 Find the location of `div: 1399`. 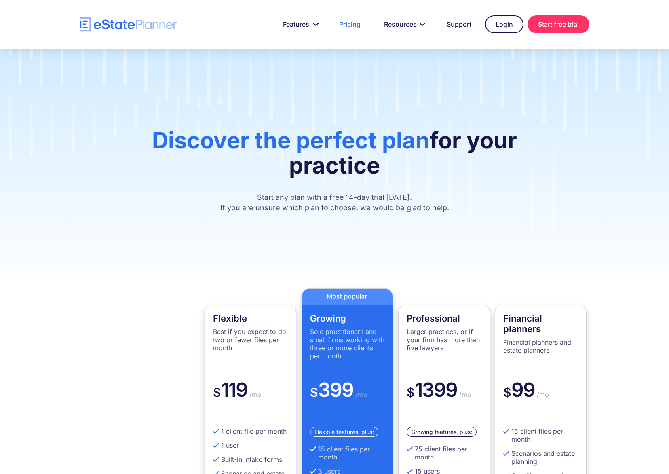

div: 1399 is located at coordinates (444, 396).